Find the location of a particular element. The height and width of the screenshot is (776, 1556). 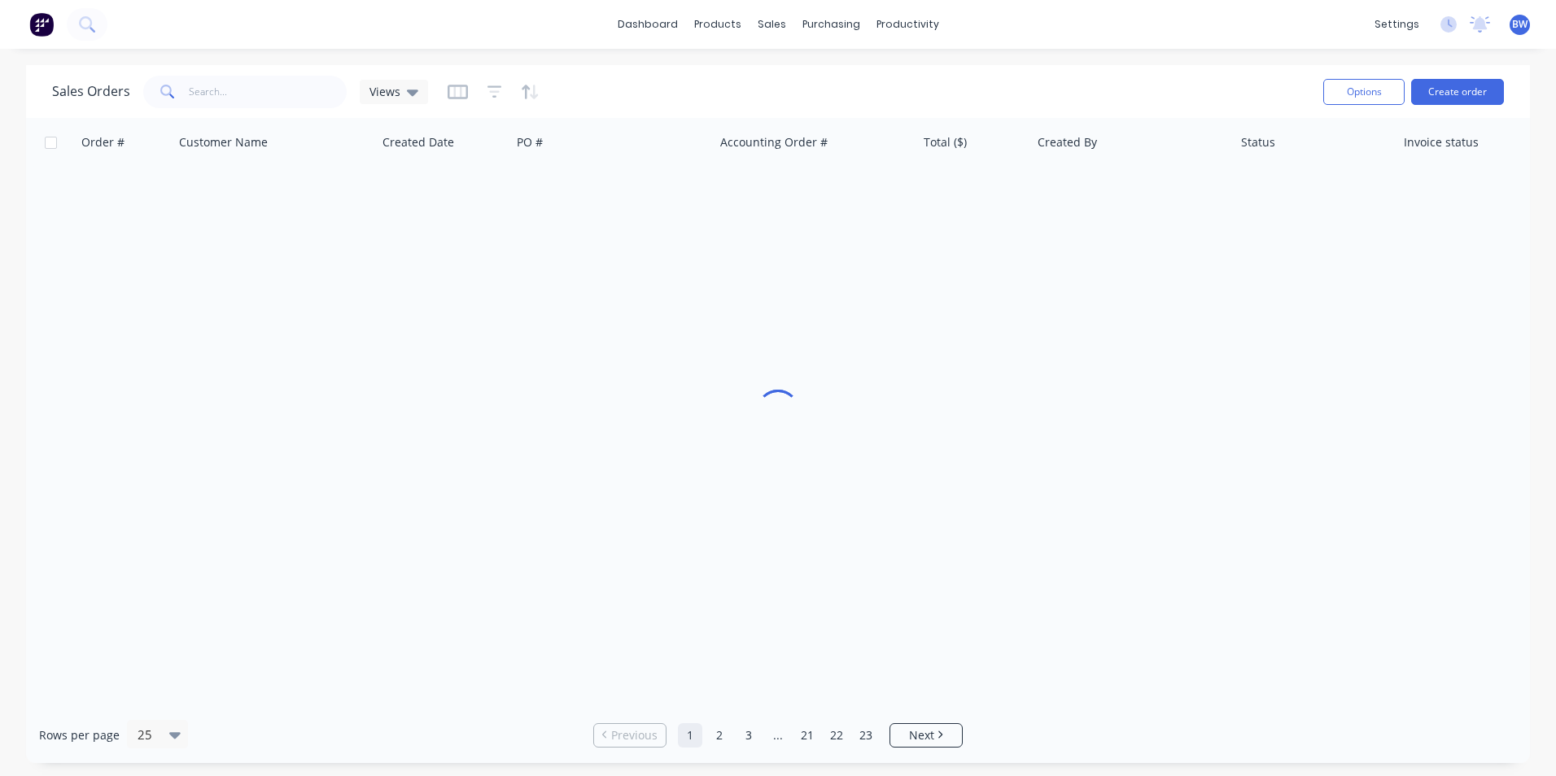

a: dashboard is located at coordinates (648, 24).